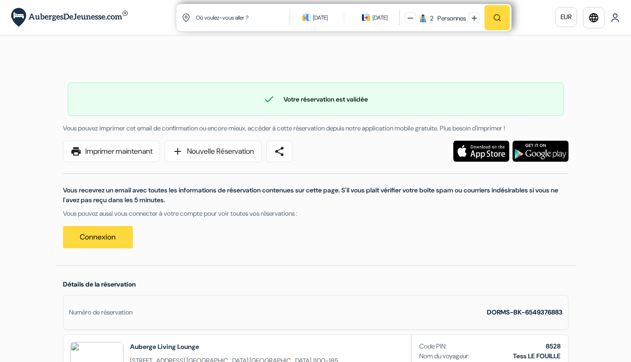  What do you see at coordinates (76, 152) in the screenshot?
I see `span: print` at bounding box center [76, 152].